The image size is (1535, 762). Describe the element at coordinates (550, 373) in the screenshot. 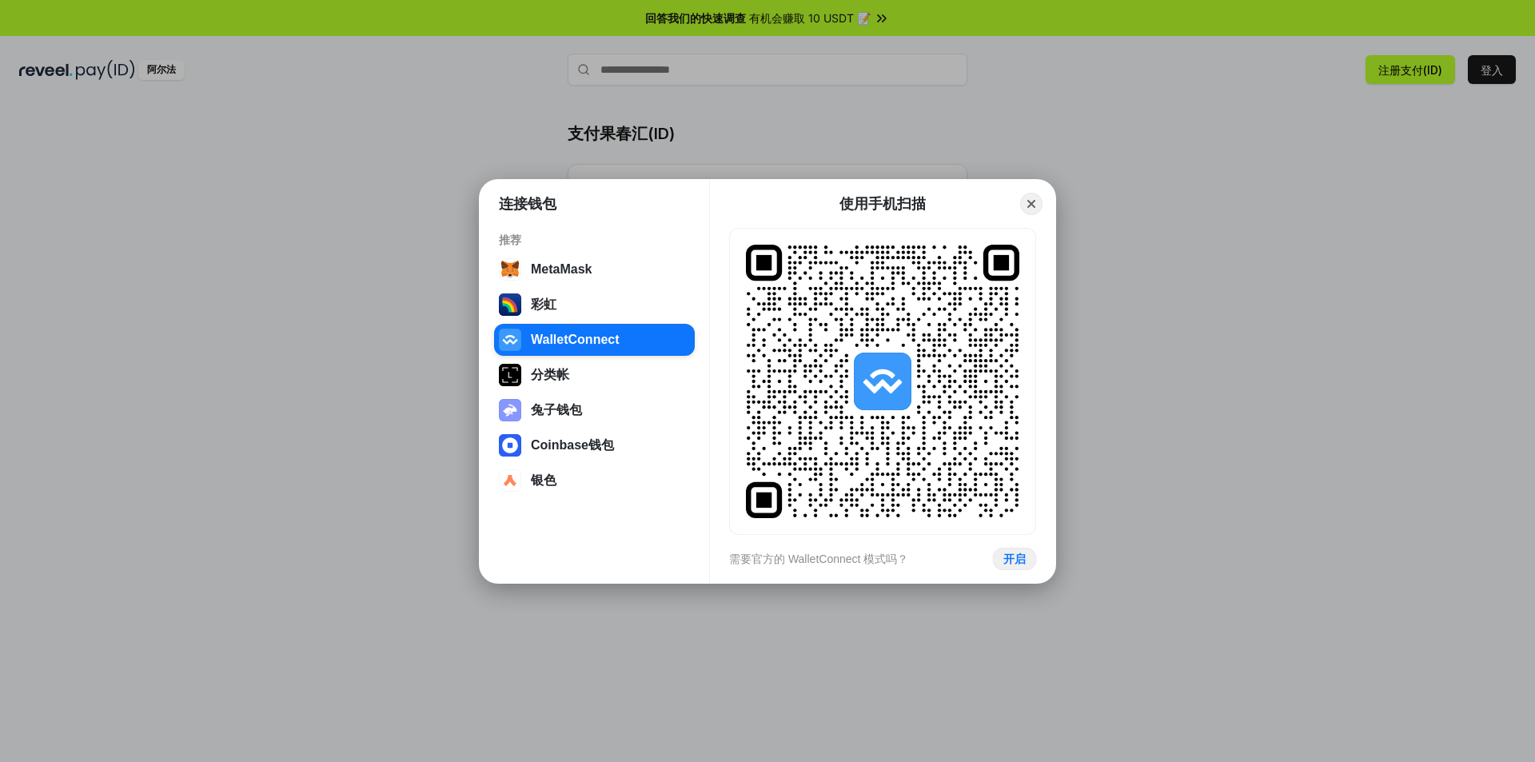

I see `font: 分类帐` at that location.